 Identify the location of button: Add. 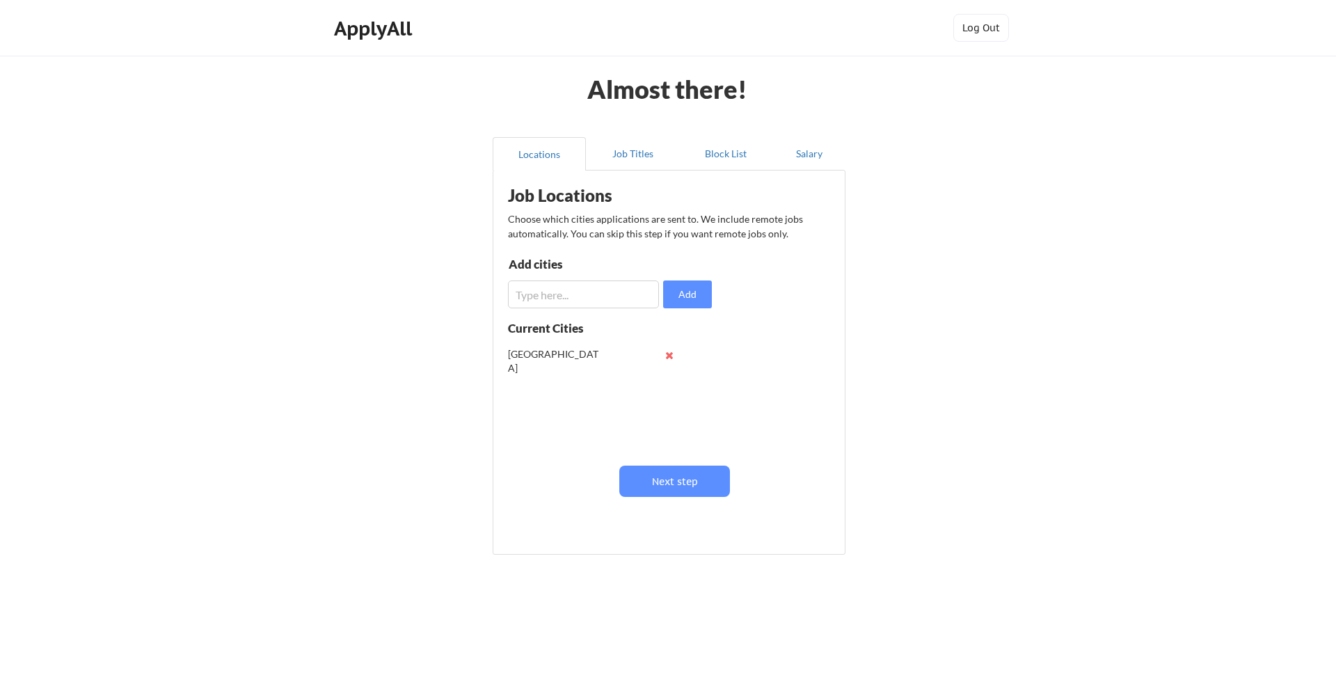
(688, 294).